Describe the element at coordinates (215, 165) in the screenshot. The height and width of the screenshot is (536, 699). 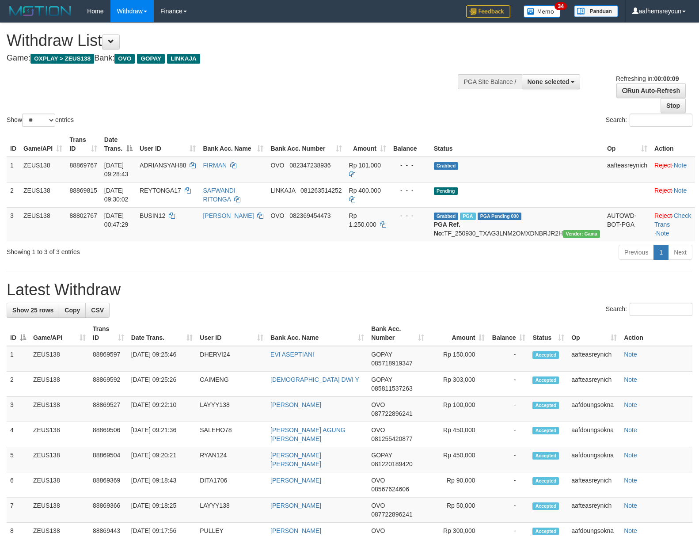
I see `a: FIRMAN` at that location.